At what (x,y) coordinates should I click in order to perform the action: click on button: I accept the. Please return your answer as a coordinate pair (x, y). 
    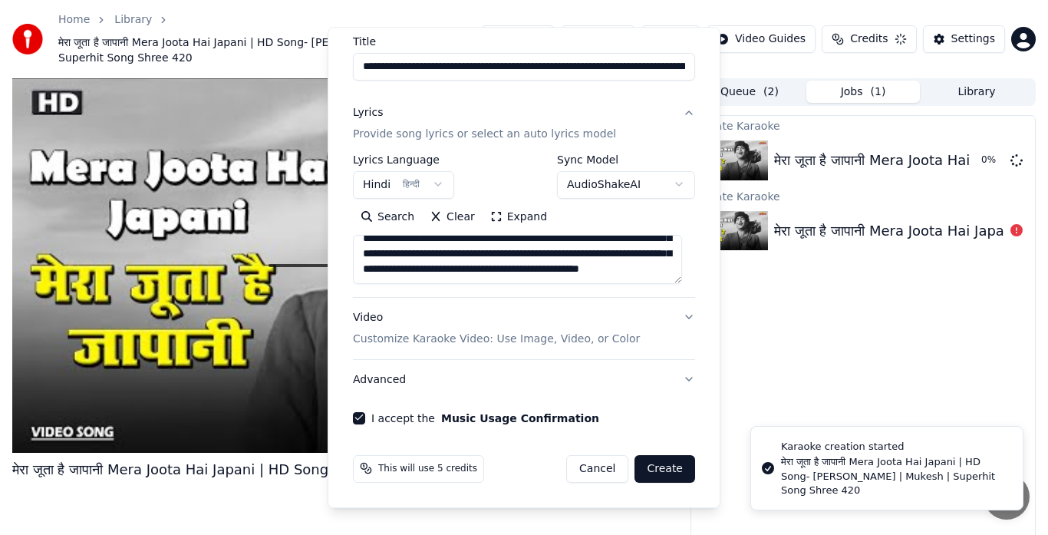
    Looking at the image, I should click on (520, 418).